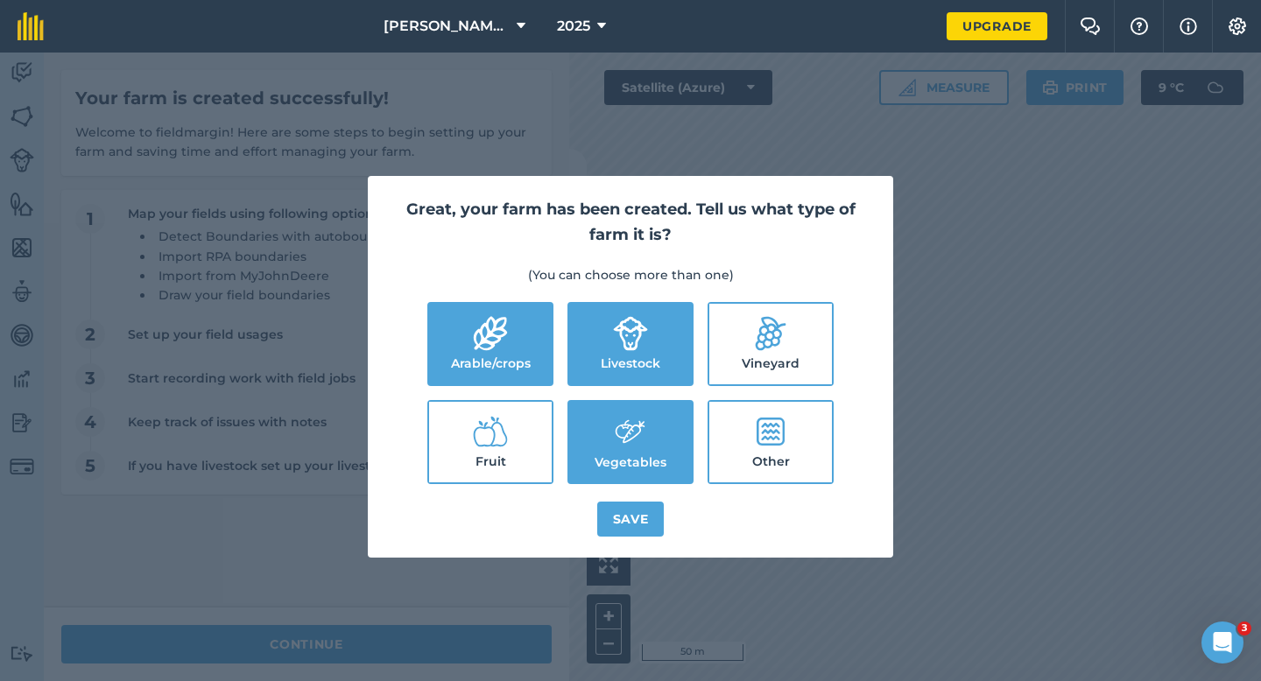 Image resolution: width=1261 pixels, height=681 pixels. Describe the element at coordinates (631, 442) in the screenshot. I see `label: Vegetables` at that location.